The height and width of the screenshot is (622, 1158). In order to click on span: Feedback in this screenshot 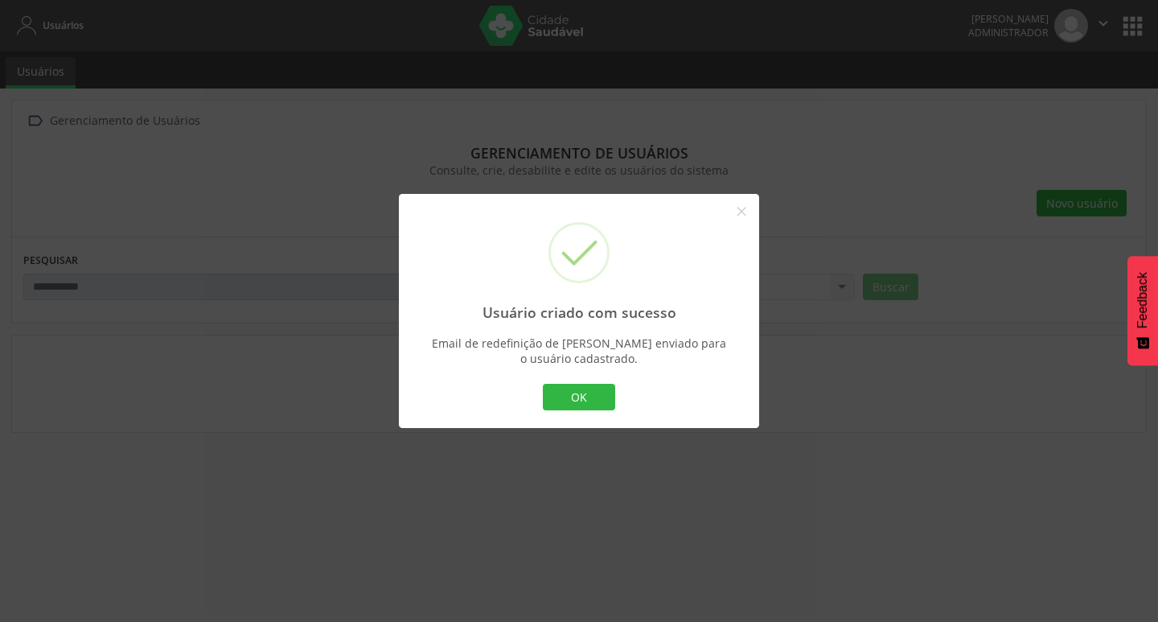, I will do `click(1143, 300)`.